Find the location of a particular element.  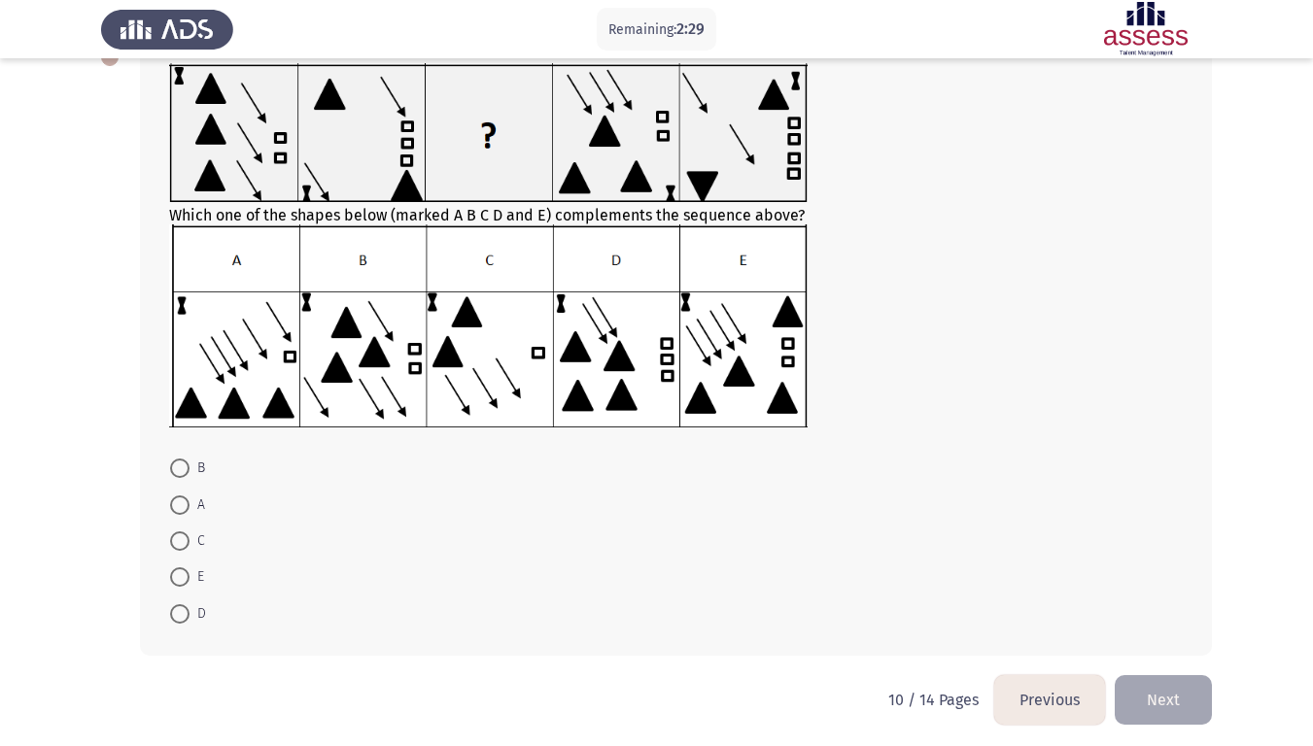

img: Assessment logo of ASSESS Focus 4 Module Assessment (EN/AR) (Advanced - IB) is located at coordinates (1146, 29).